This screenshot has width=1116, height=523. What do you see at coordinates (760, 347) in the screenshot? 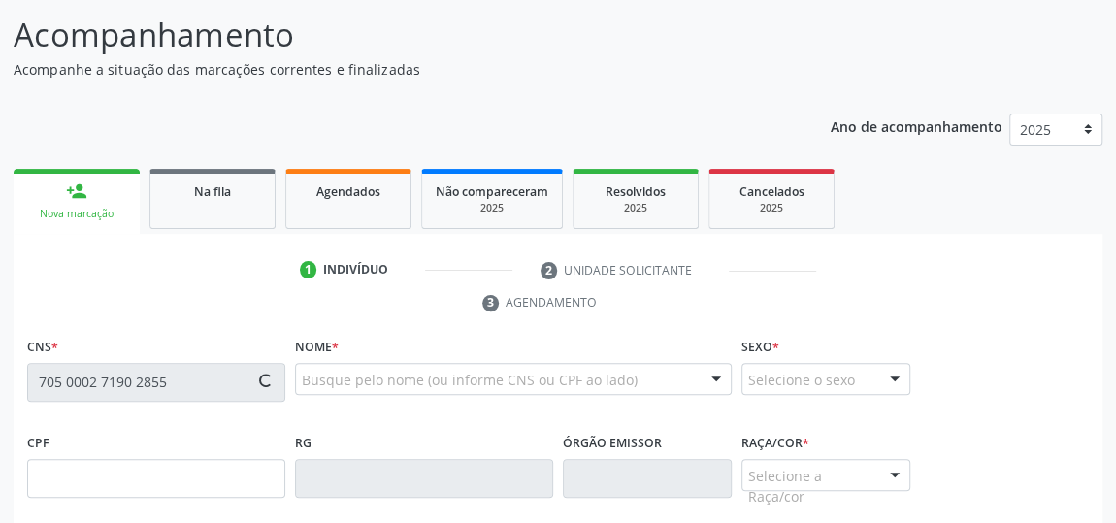
I see `label: Sexo` at bounding box center [760, 347].